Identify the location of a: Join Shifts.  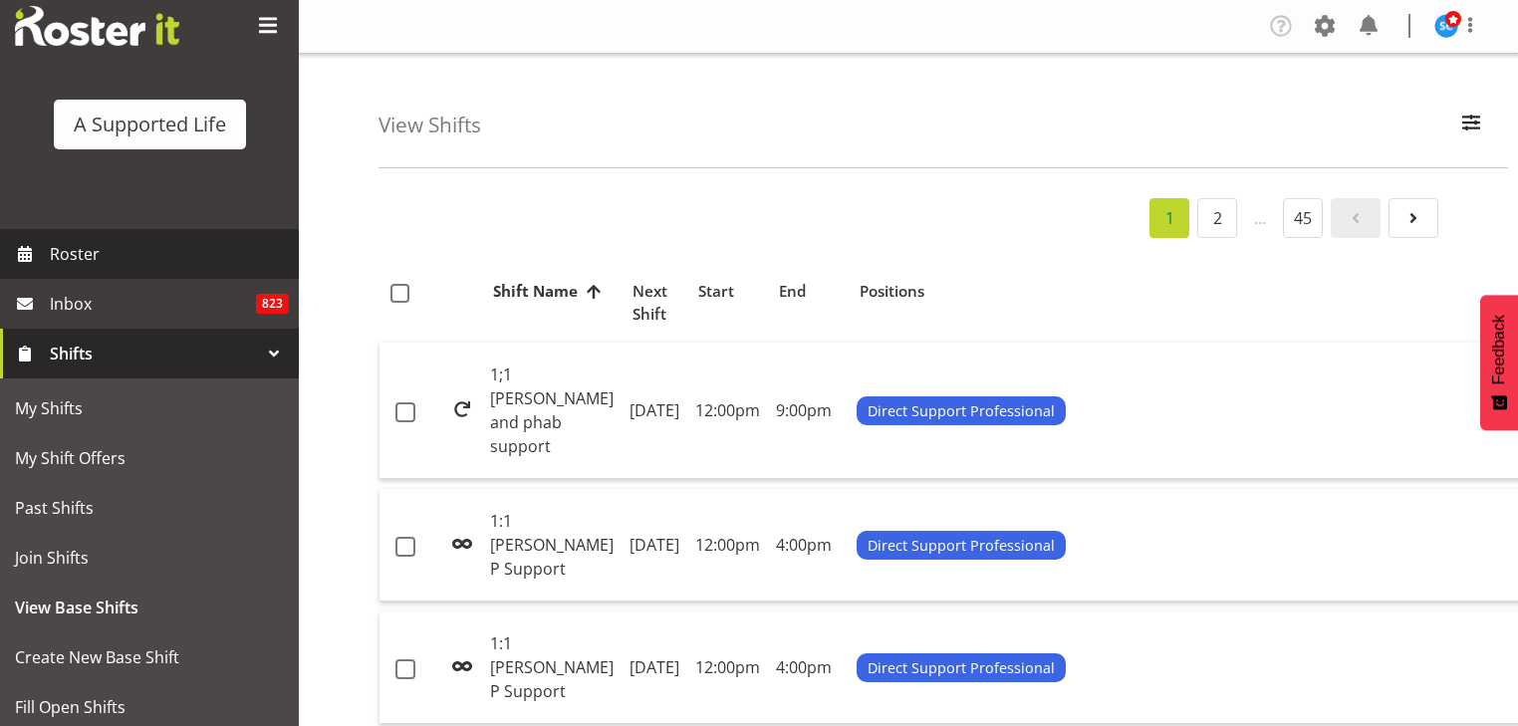
(149, 558).